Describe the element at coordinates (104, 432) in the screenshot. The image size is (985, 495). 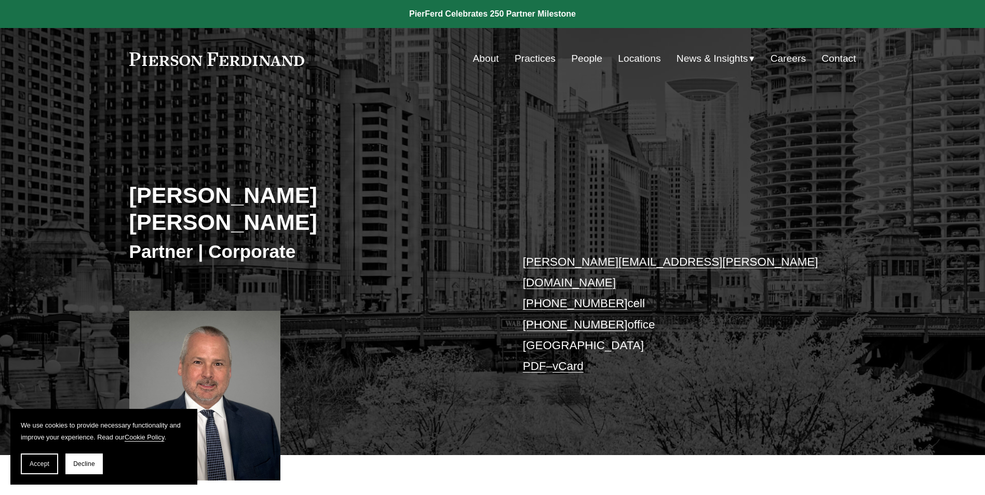
I see `p: We use cookies to provide necessary functionality and improve your experience. Read our .` at that location.